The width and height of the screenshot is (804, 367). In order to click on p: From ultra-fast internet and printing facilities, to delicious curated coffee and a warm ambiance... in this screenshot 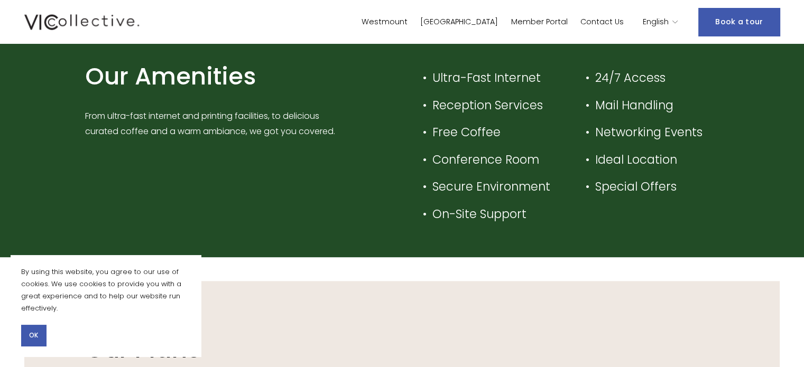, I will do `click(212, 124)`.